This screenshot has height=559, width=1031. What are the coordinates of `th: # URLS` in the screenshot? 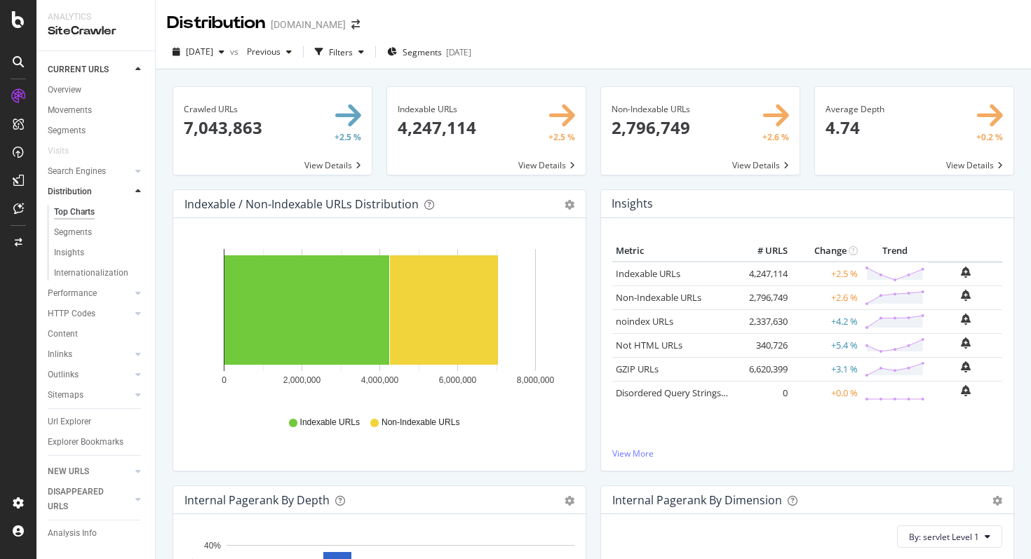 It's located at (763, 251).